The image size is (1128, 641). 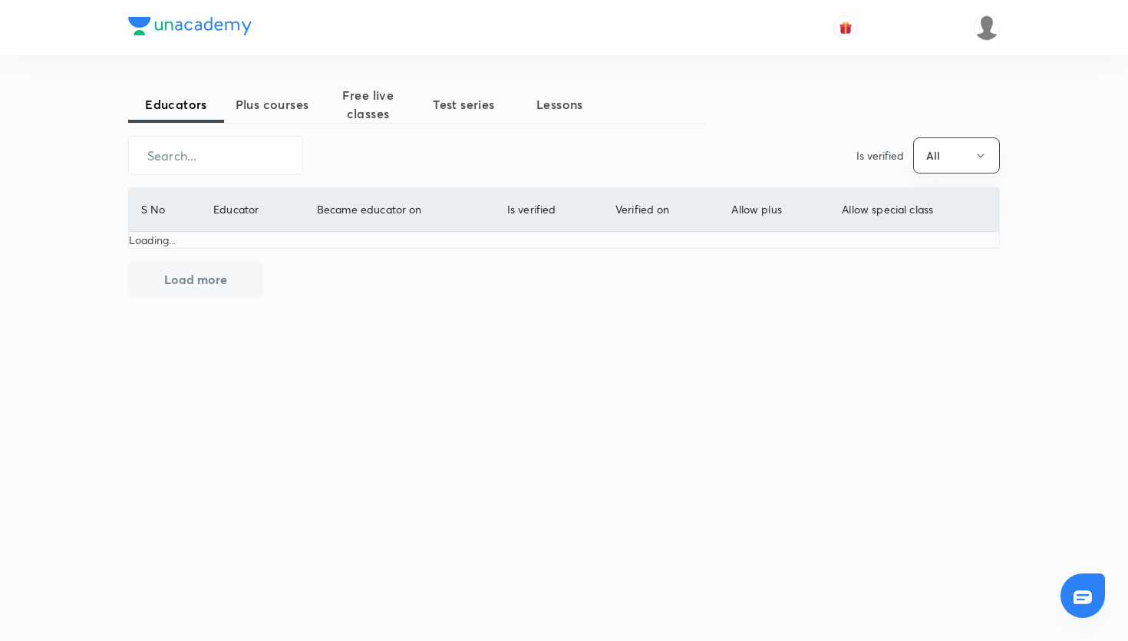 I want to click on input: Search..., so click(x=216, y=155).